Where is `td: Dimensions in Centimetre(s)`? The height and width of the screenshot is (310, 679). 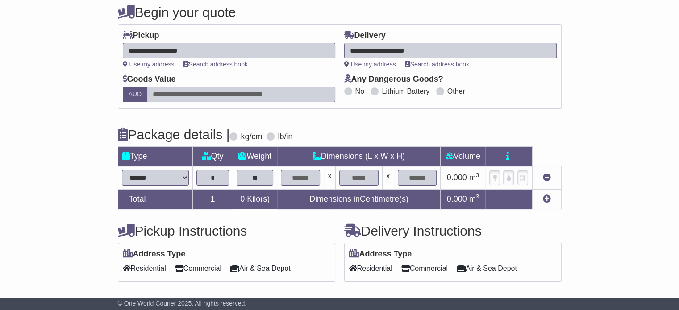
td: Dimensions in Centimetre(s) is located at coordinates (359, 200).